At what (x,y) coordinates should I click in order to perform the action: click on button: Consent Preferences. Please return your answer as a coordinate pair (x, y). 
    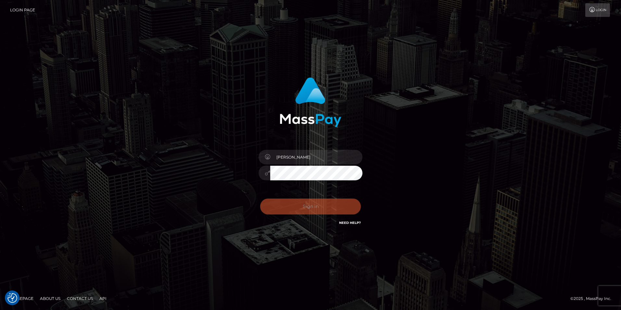
    Looking at the image, I should click on (12, 298).